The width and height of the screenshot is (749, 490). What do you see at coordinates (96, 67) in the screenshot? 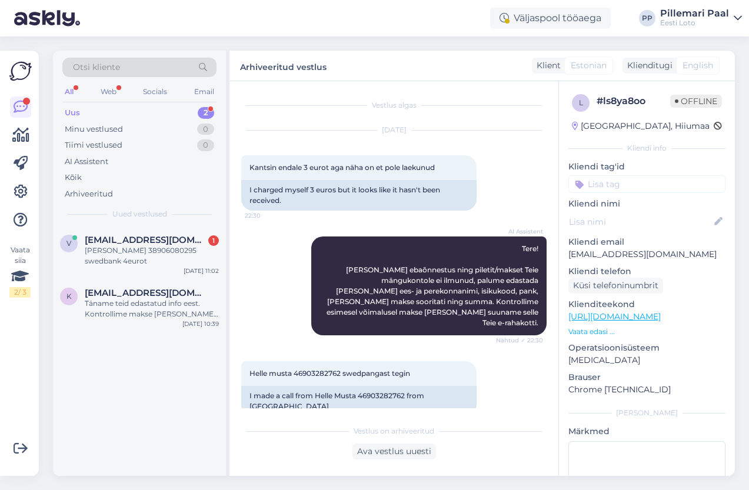
I see `span: Otsi kliente` at bounding box center [96, 67].